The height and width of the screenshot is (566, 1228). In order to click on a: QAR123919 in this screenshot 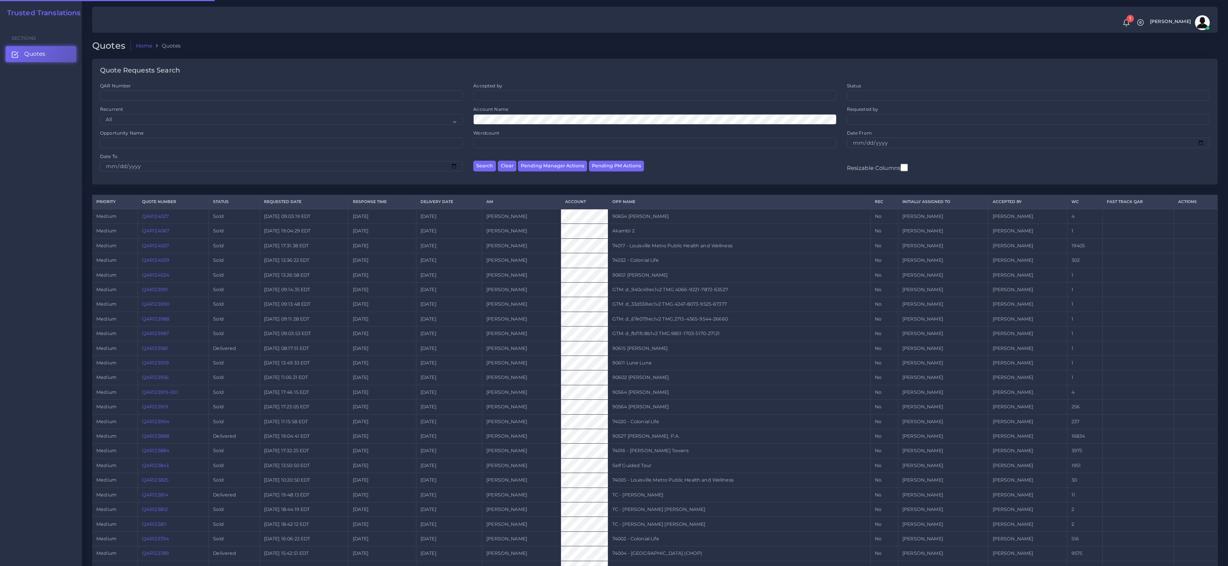, I will do `click(155, 406)`.